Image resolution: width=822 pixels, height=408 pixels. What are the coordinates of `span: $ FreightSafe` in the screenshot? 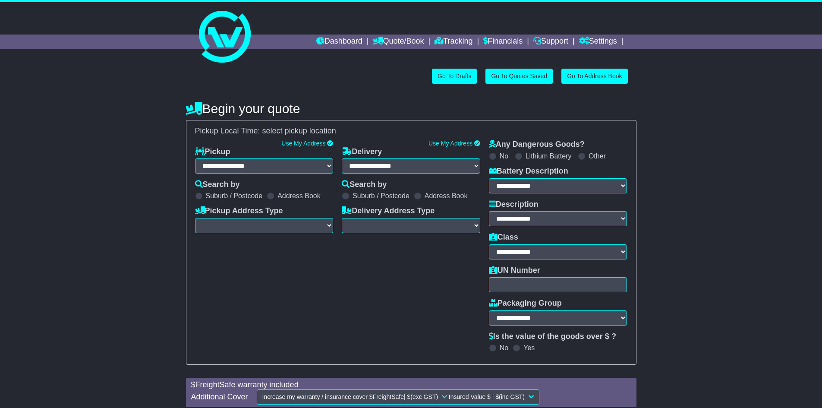 It's located at (404, 396).